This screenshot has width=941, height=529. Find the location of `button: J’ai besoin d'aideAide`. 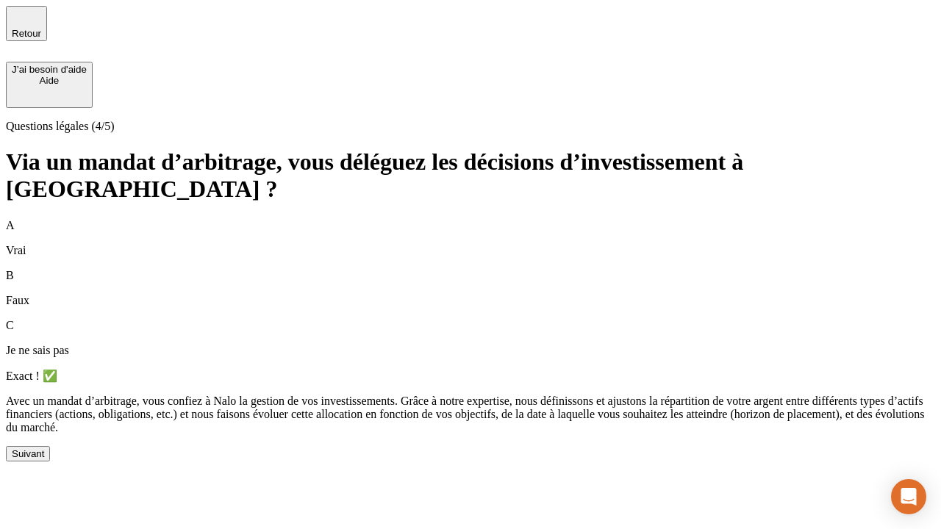

button: J’ai besoin d'aideAide is located at coordinates (49, 85).